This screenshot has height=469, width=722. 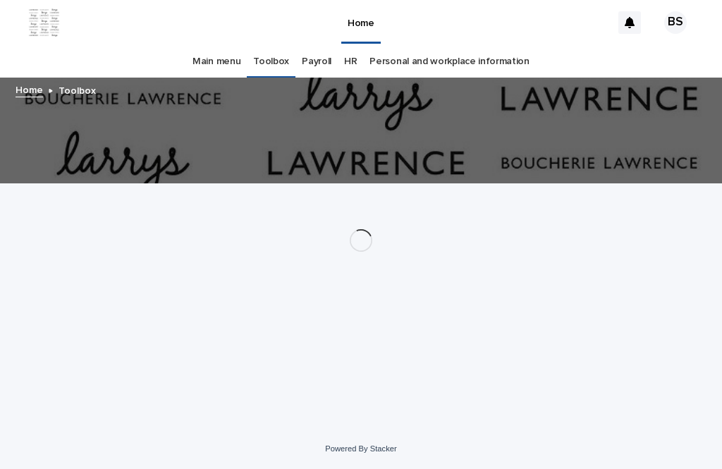 What do you see at coordinates (360, 448) in the screenshot?
I see `a: Powered By Stacker` at bounding box center [360, 448].